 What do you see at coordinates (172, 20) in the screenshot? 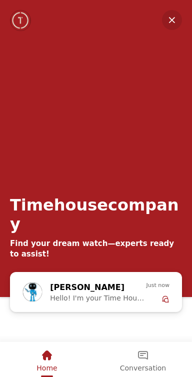
I see `em: Minimize` at bounding box center [172, 20].